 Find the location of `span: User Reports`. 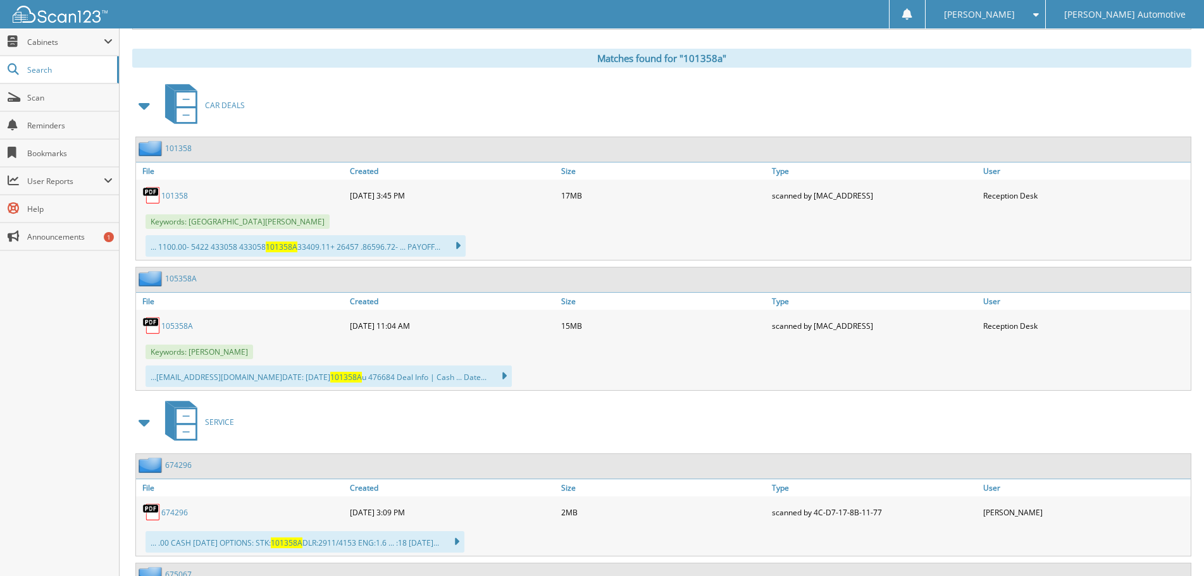

span: User Reports is located at coordinates (65, 181).